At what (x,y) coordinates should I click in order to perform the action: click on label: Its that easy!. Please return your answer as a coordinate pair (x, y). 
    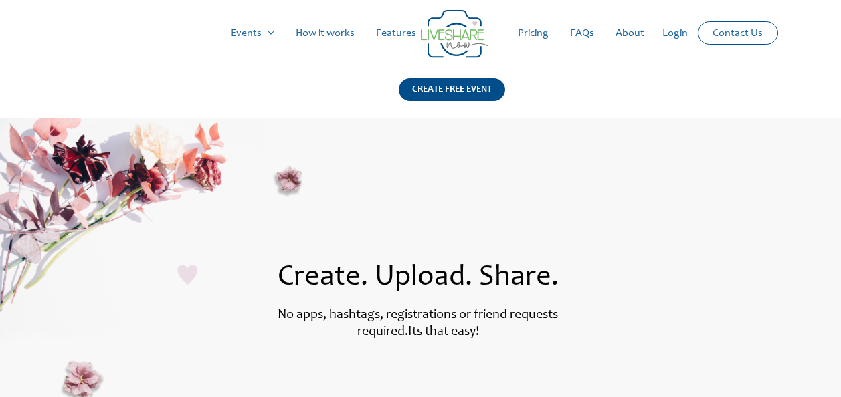
    Looking at the image, I should click on (444, 333).